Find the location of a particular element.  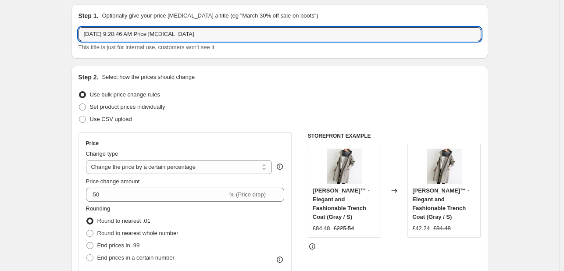

strike: £84.48 is located at coordinates (442, 229).